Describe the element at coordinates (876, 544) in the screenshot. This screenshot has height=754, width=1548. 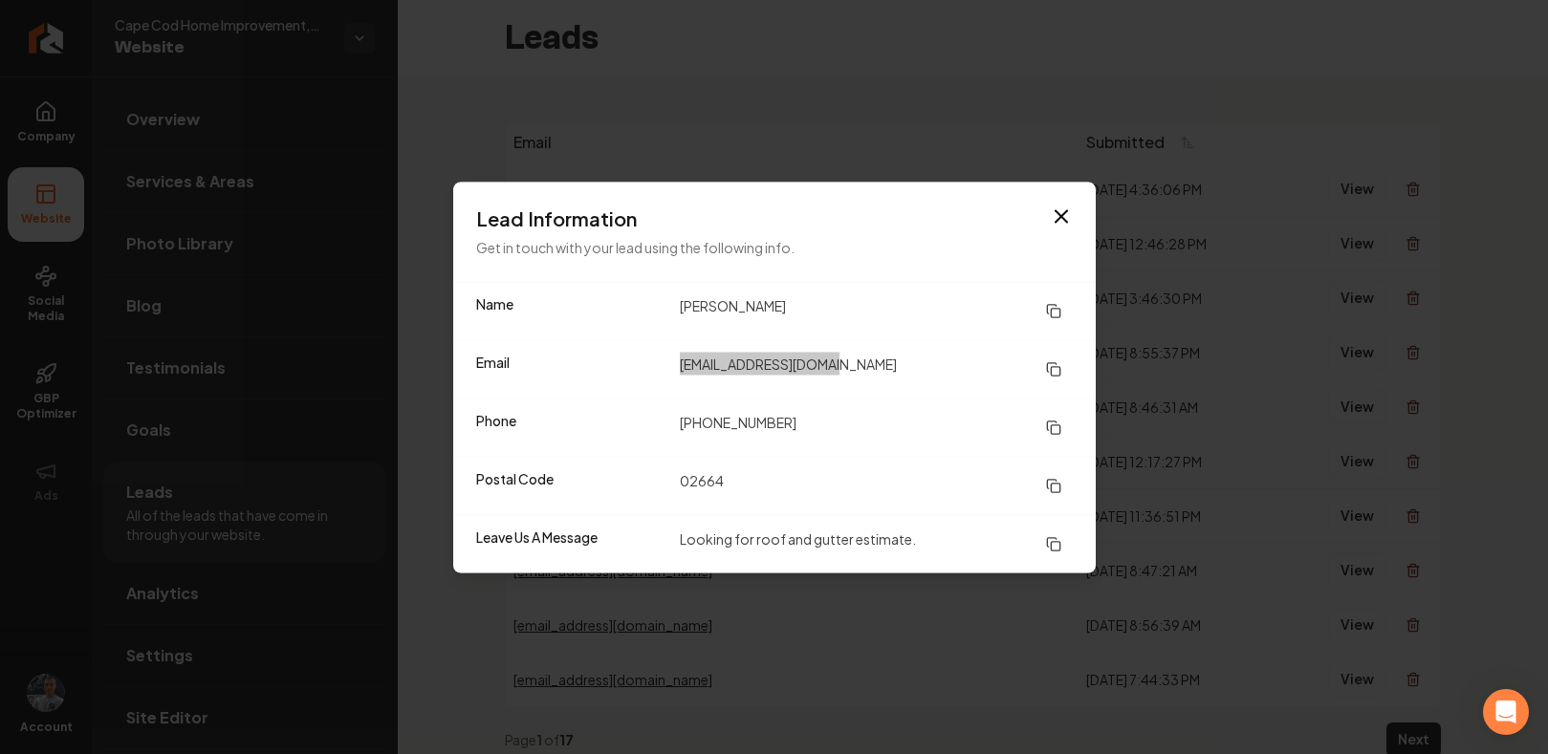
I see `dd: Looking for roof and gutter estimate.` at that location.